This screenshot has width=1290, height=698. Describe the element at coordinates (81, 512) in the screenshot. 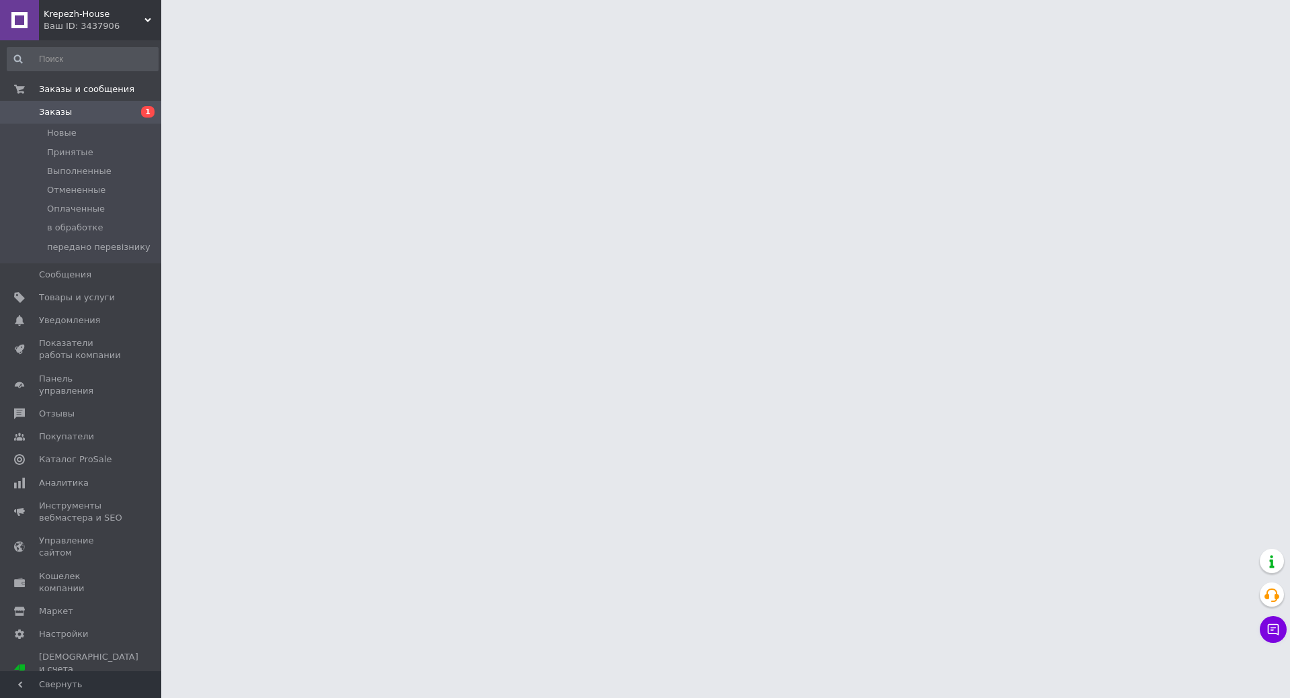

I see `span: Инструменты вебмастера и SEO` at that location.